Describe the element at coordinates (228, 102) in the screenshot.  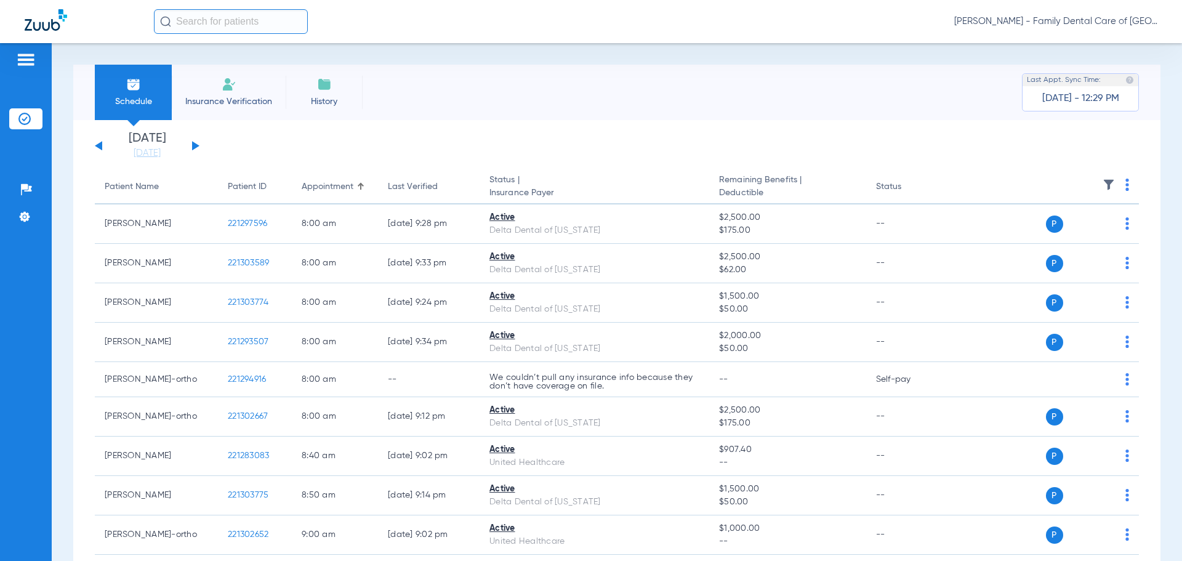
I see `span: Insurance Verification` at that location.